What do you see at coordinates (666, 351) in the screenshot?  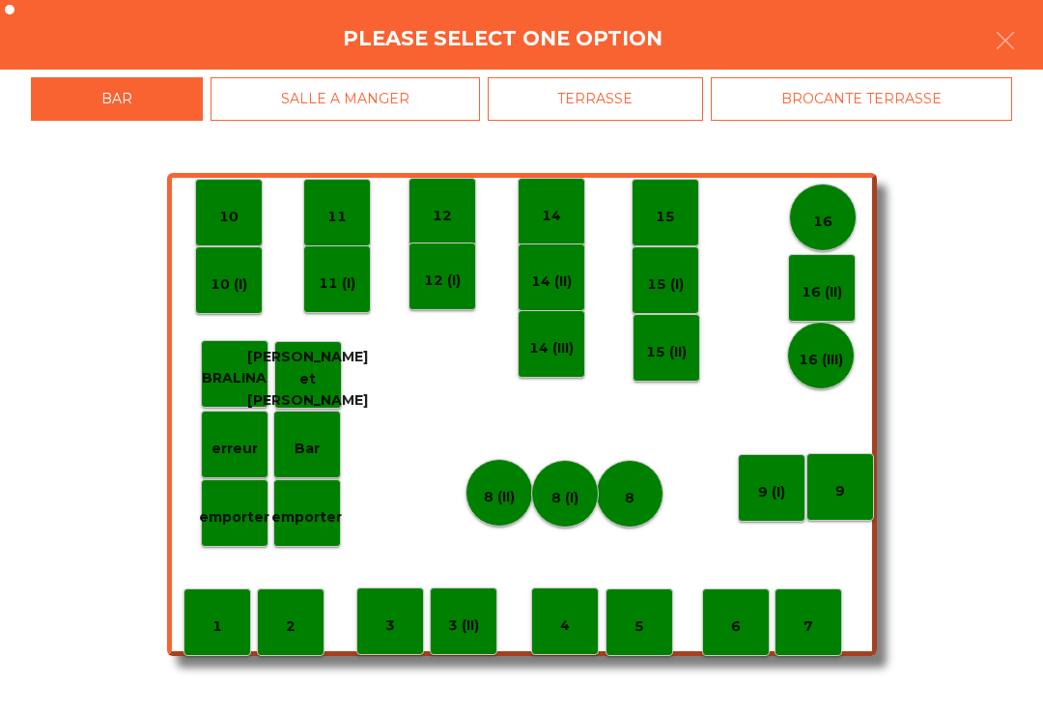 I see `p: 15 (II)` at bounding box center [666, 351].